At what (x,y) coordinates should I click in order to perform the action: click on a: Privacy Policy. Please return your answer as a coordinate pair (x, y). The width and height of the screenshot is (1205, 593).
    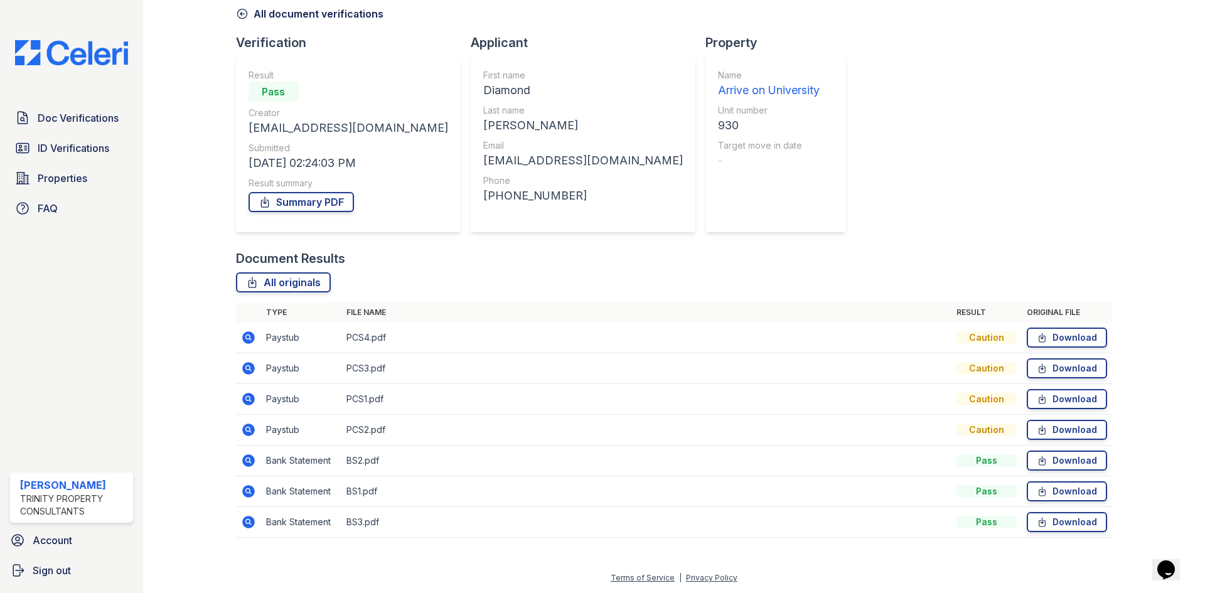
    Looking at the image, I should click on (712, 577).